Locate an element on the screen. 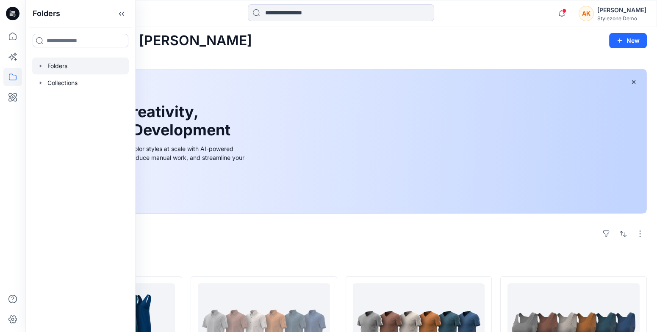 The width and height of the screenshot is (657, 332). button: New is located at coordinates (628, 41).